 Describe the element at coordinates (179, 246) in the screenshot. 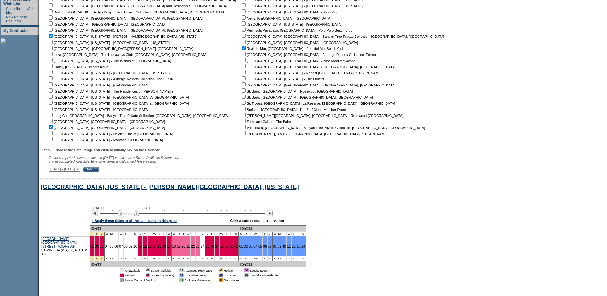

I see `a: 19` at that location.